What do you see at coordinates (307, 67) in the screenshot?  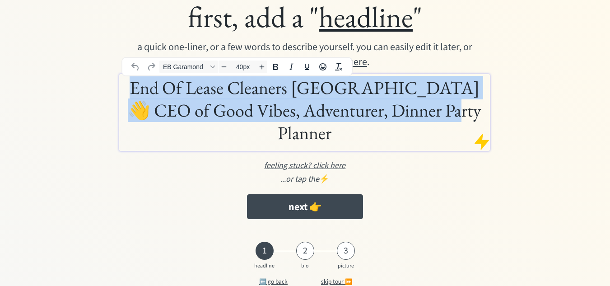 I see `button: Underline` at bounding box center [307, 67].